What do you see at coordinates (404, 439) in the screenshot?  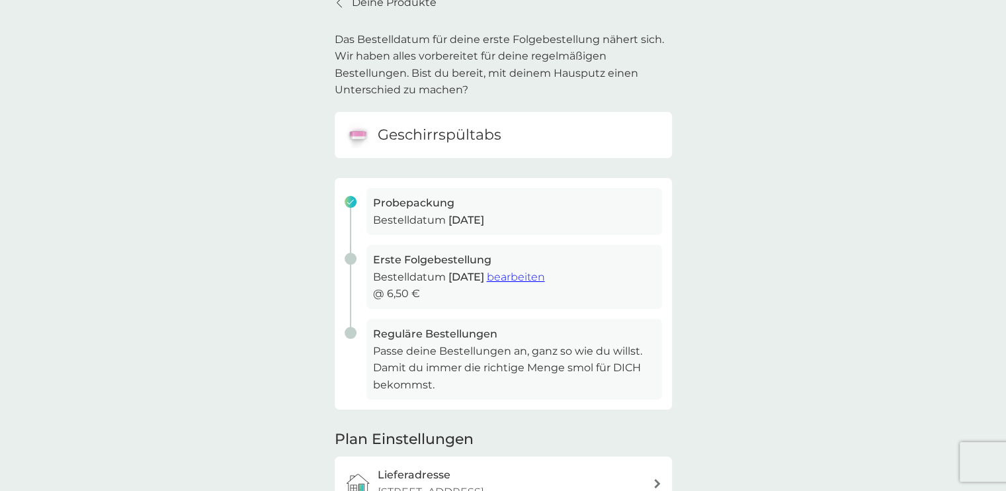 I see `h2: Plan Einstellungen` at bounding box center [404, 439].